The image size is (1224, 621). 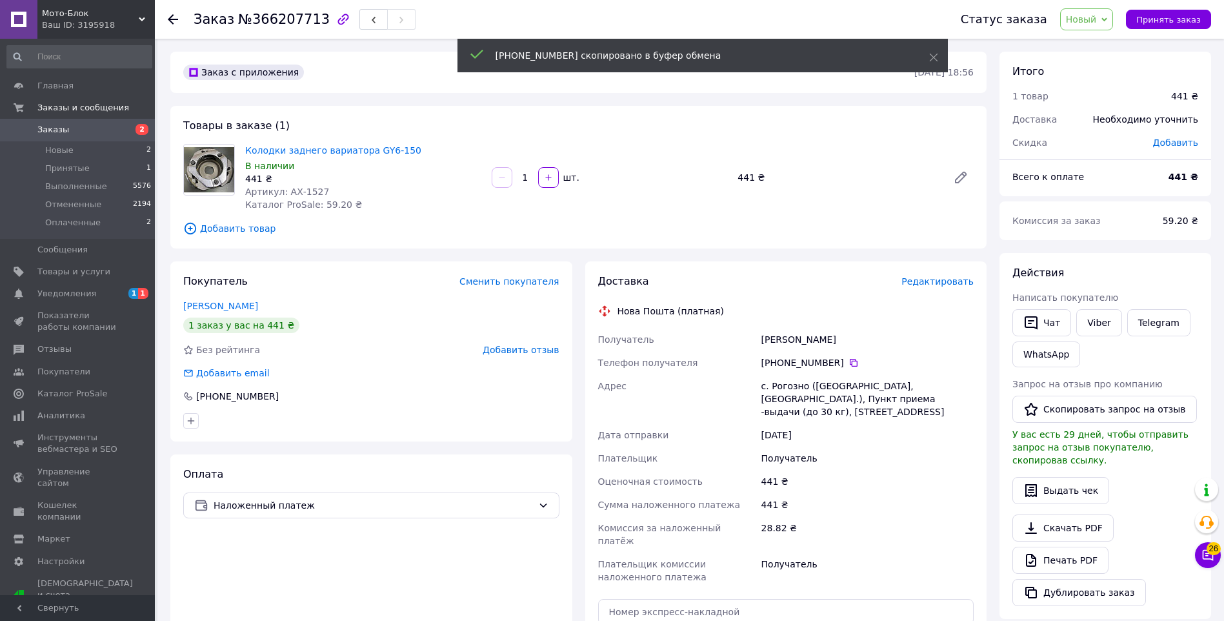 What do you see at coordinates (1048, 177) in the screenshot?
I see `span: Всего к оплате` at bounding box center [1048, 177].